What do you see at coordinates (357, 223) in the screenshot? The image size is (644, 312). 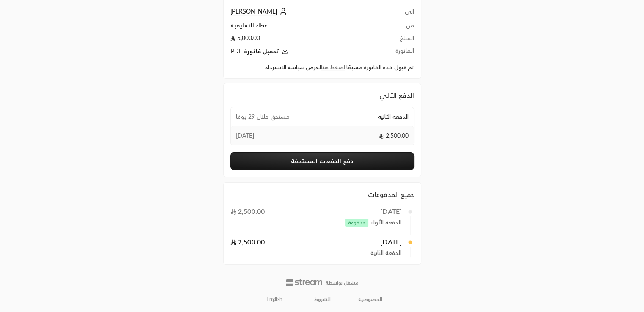 I see `span: مدفوعة` at bounding box center [357, 223].